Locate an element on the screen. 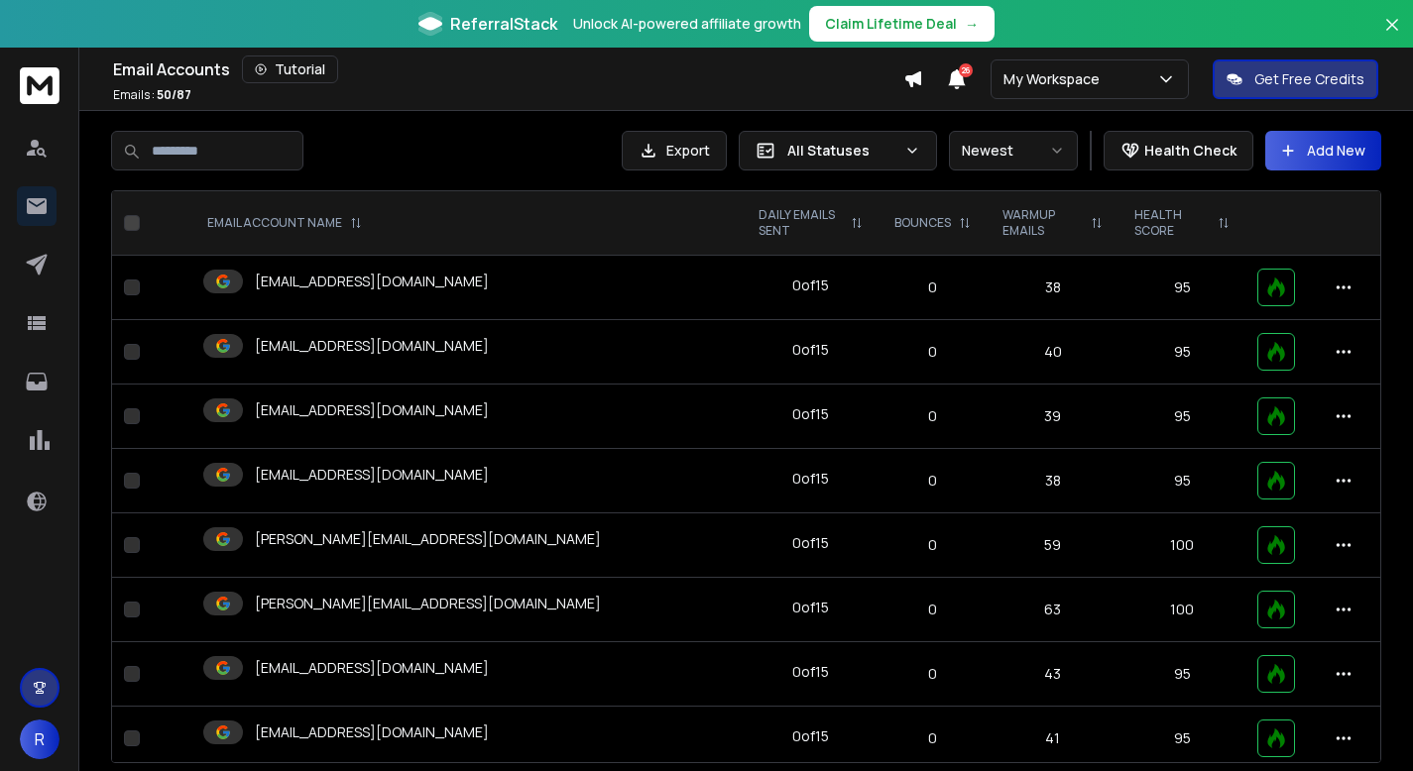 The image size is (1413, 771). div: EMAIL ACCOUNT NAME is located at coordinates (285, 223).